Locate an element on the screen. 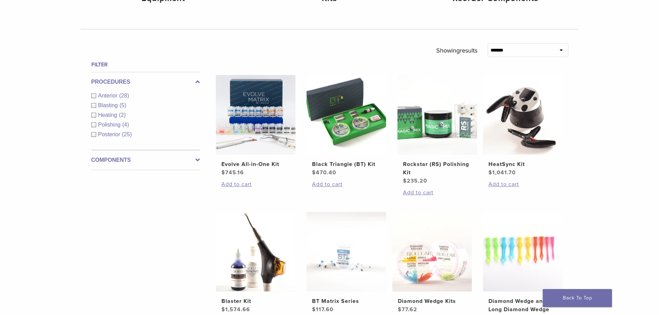  h4: Filter is located at coordinates (146, 65).